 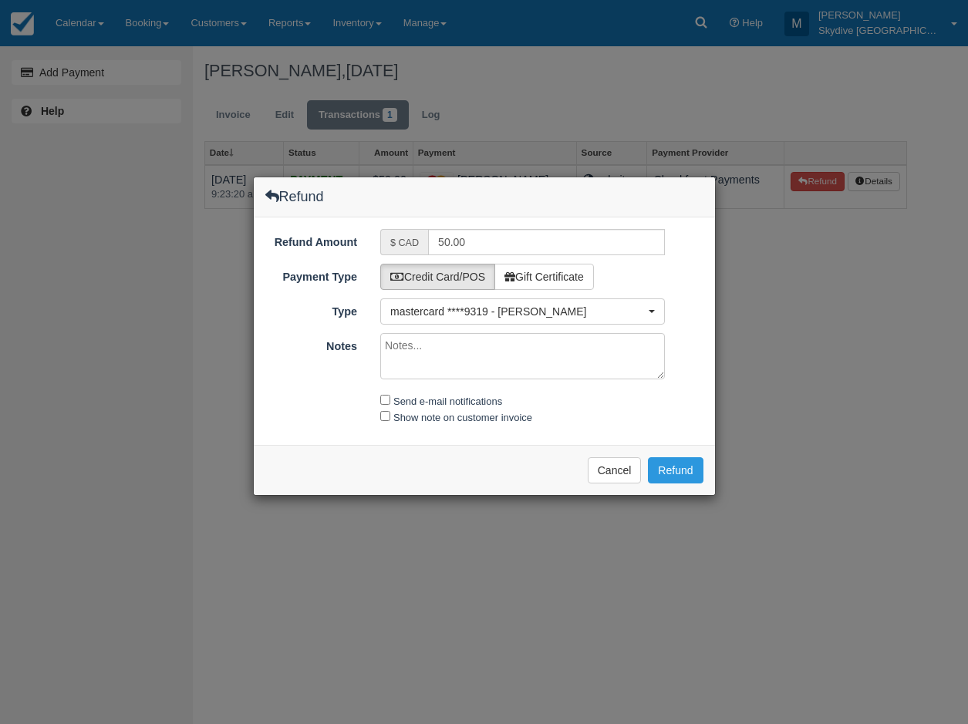 I want to click on label: Show note on customer invoice, so click(x=463, y=417).